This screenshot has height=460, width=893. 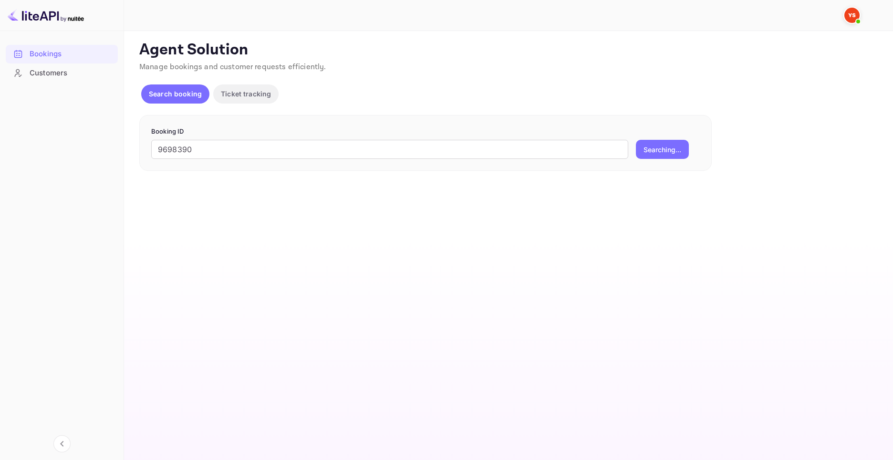 I want to click on p: Booking ID, so click(x=425, y=132).